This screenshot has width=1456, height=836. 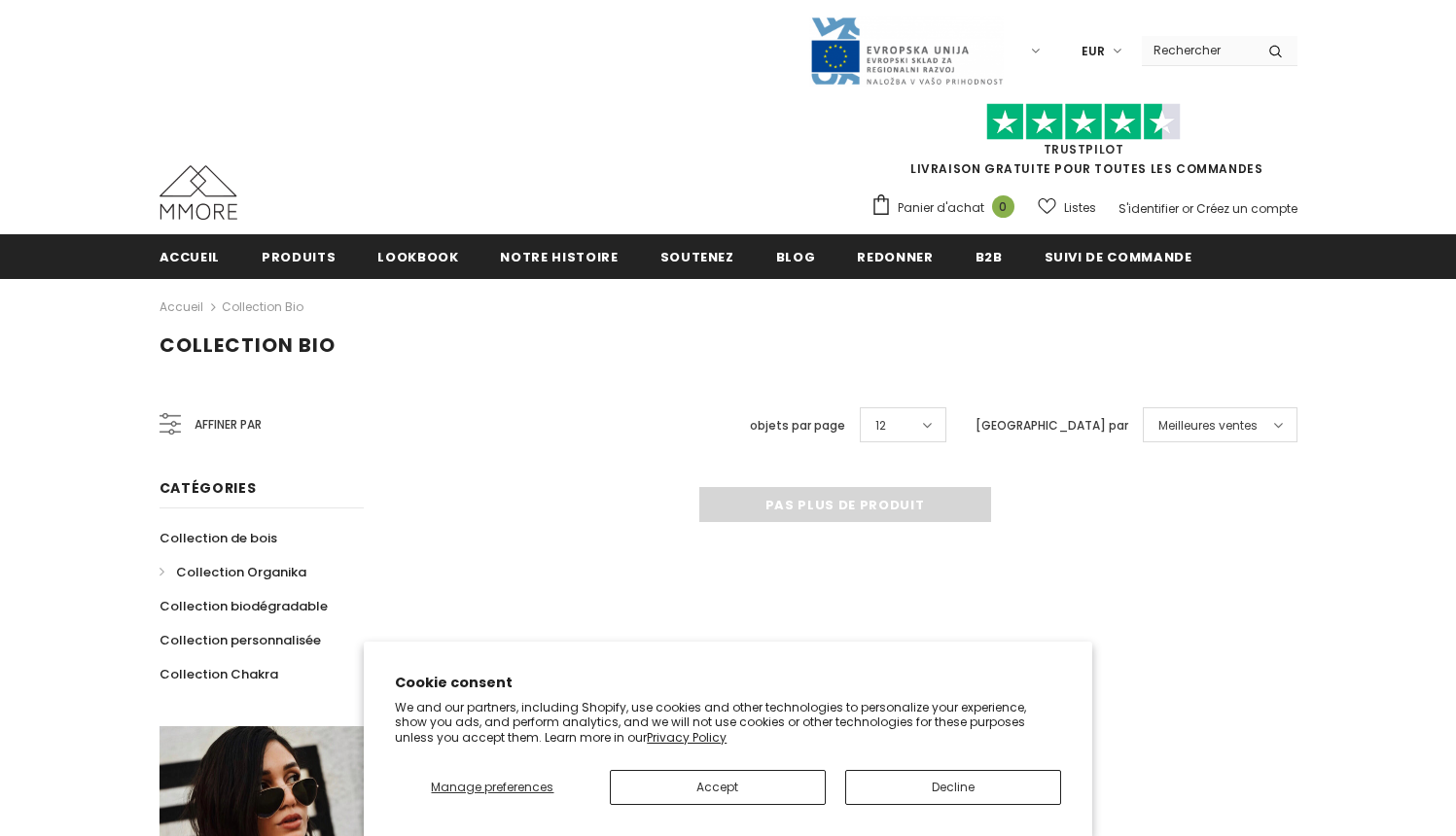 I want to click on a: Privacy Policy, so click(x=687, y=737).